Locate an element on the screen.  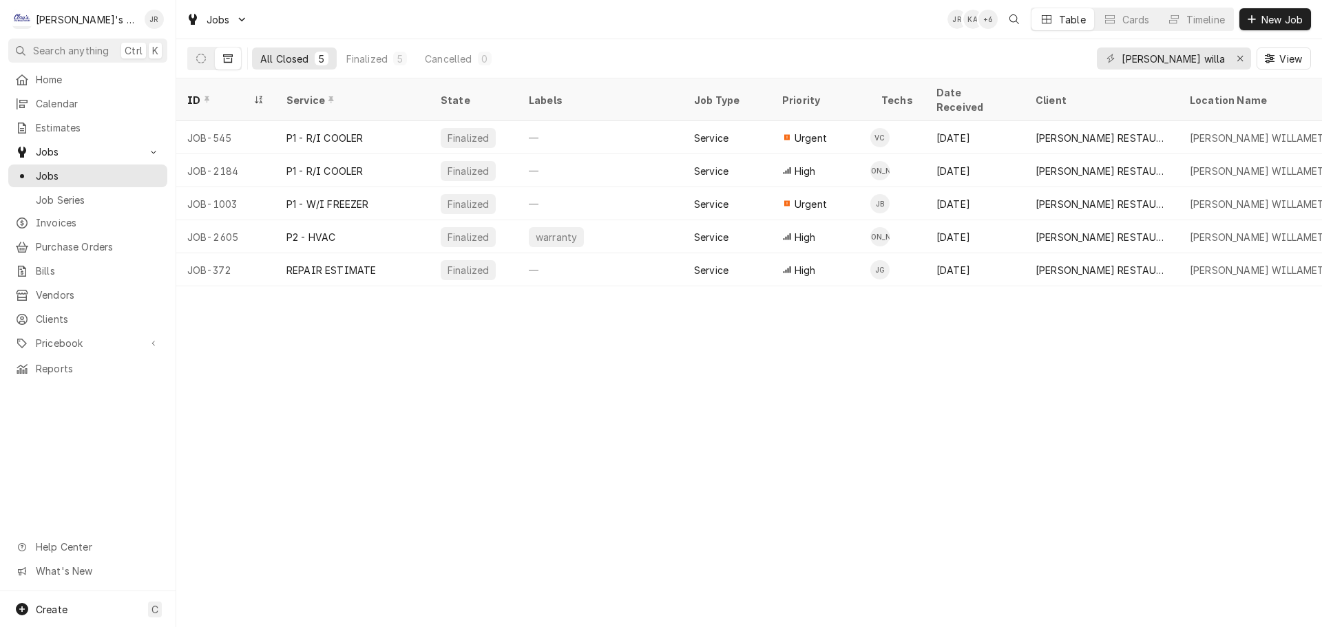
div: P1 - W/I FREEZER is located at coordinates (328, 204).